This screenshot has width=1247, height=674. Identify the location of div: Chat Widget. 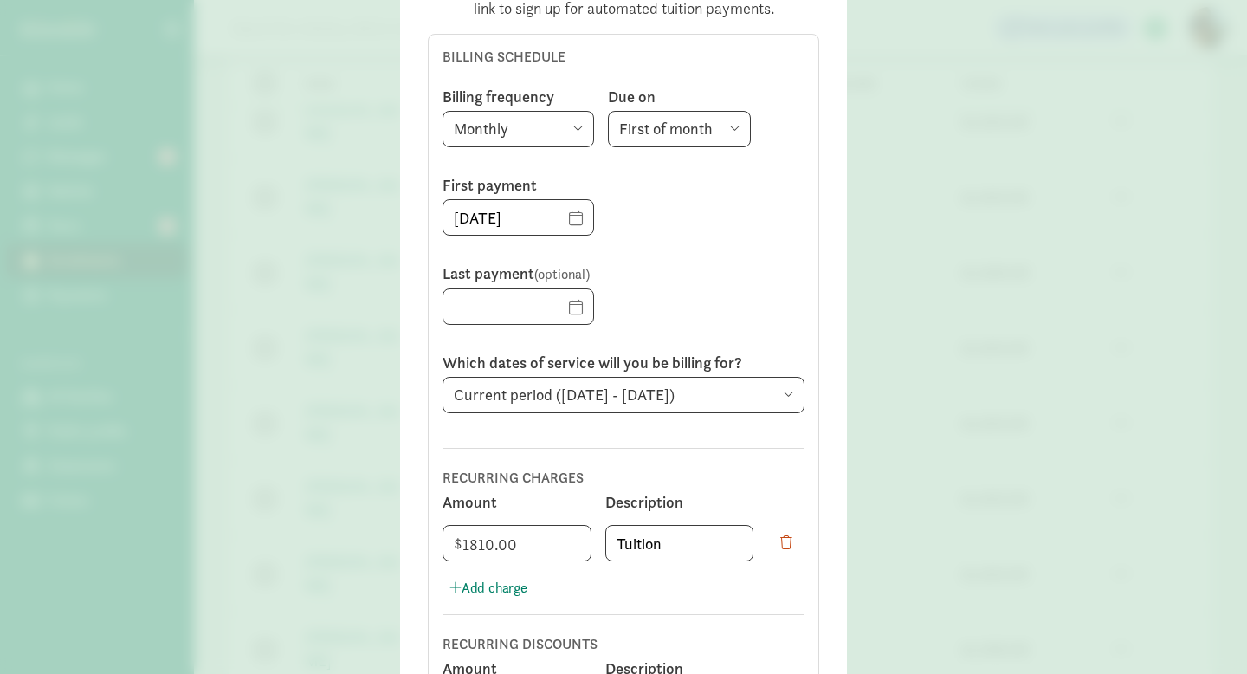
(1204, 632).